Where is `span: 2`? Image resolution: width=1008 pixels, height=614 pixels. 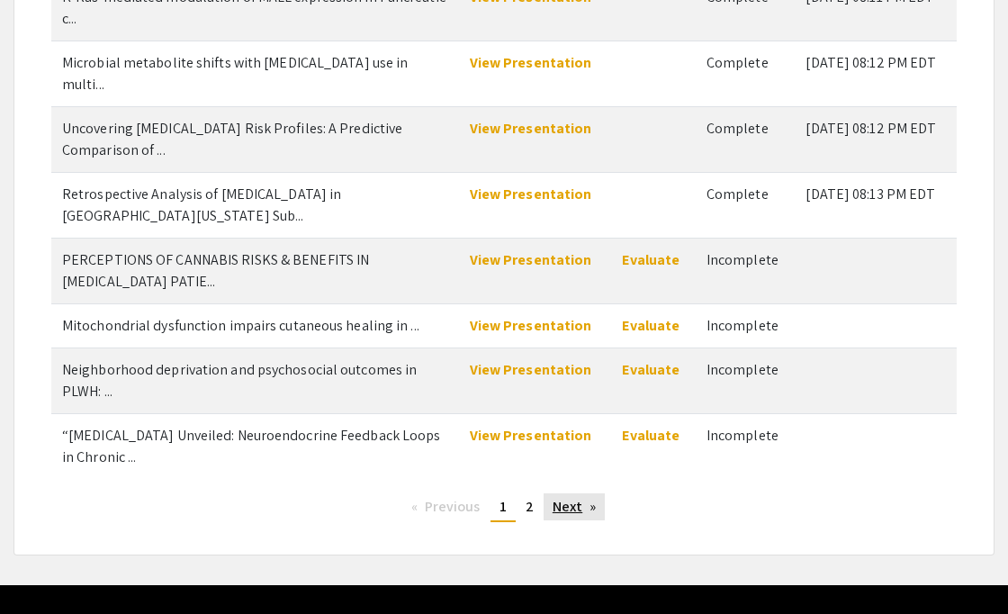 span: 2 is located at coordinates (529, 506).